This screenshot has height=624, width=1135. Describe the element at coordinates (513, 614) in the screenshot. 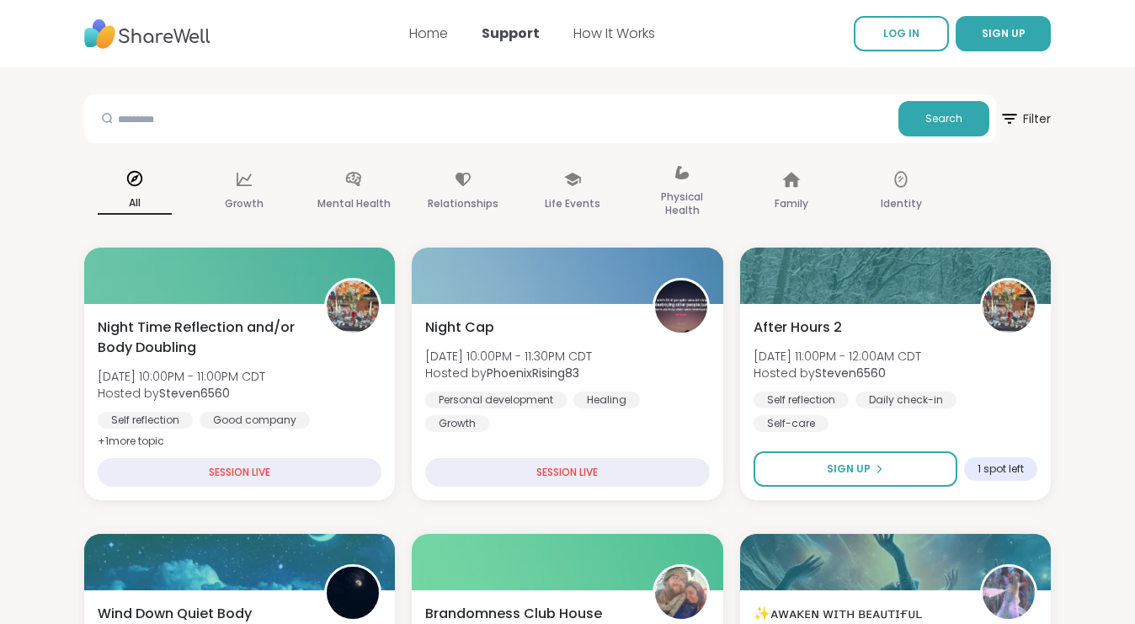

I see `span: Brandomness Club House` at that location.